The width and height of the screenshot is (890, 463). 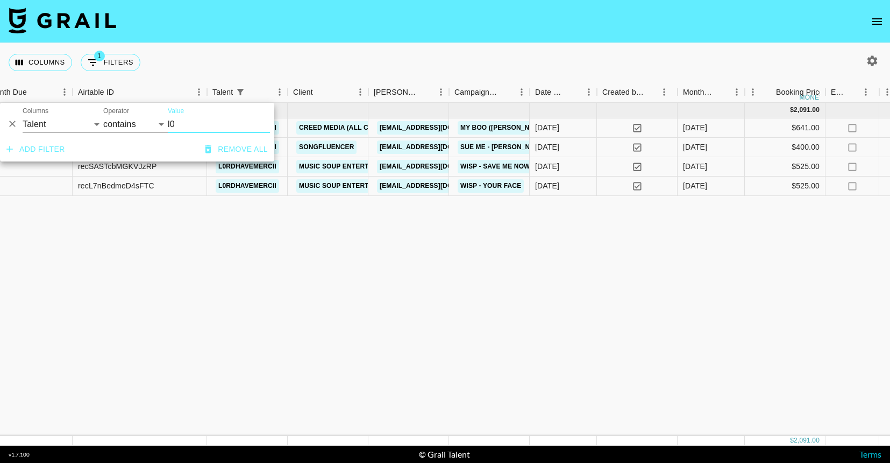 I want to click on div: Booking Price, so click(x=800, y=92).